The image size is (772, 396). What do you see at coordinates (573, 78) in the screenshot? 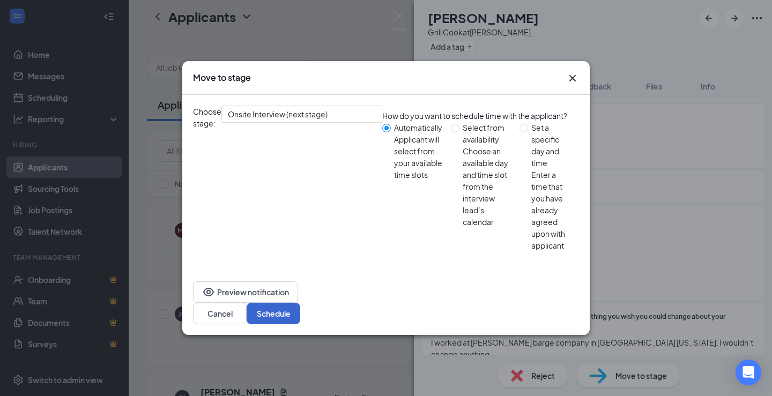
I see `svg: Cross` at bounding box center [573, 78].